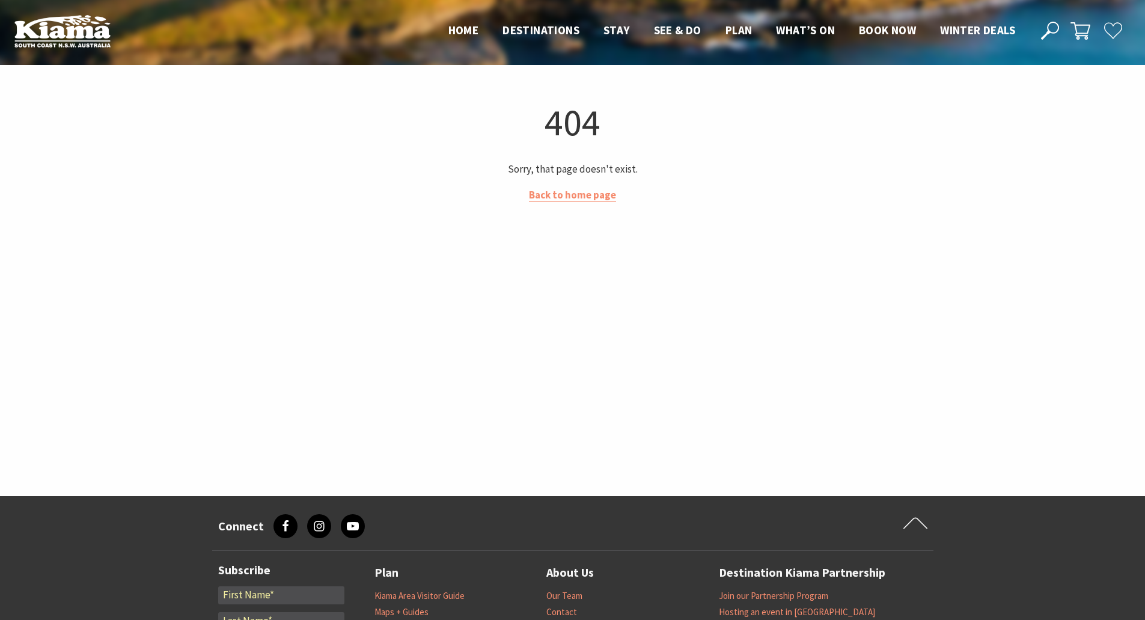  What do you see at coordinates (562, 612) in the screenshot?
I see `a: Contact` at bounding box center [562, 612].